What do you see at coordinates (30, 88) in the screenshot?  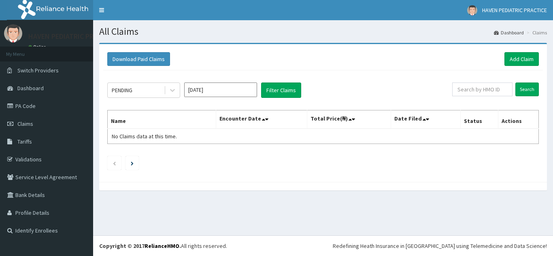 I see `span: Dashboard` at bounding box center [30, 88].